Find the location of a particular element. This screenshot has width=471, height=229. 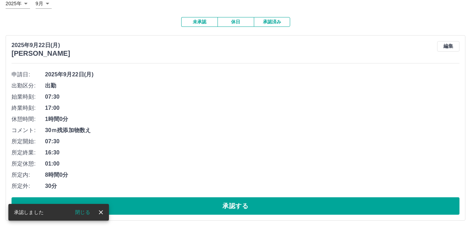

p: 2025年9月22日(月) is located at coordinates (41, 45).